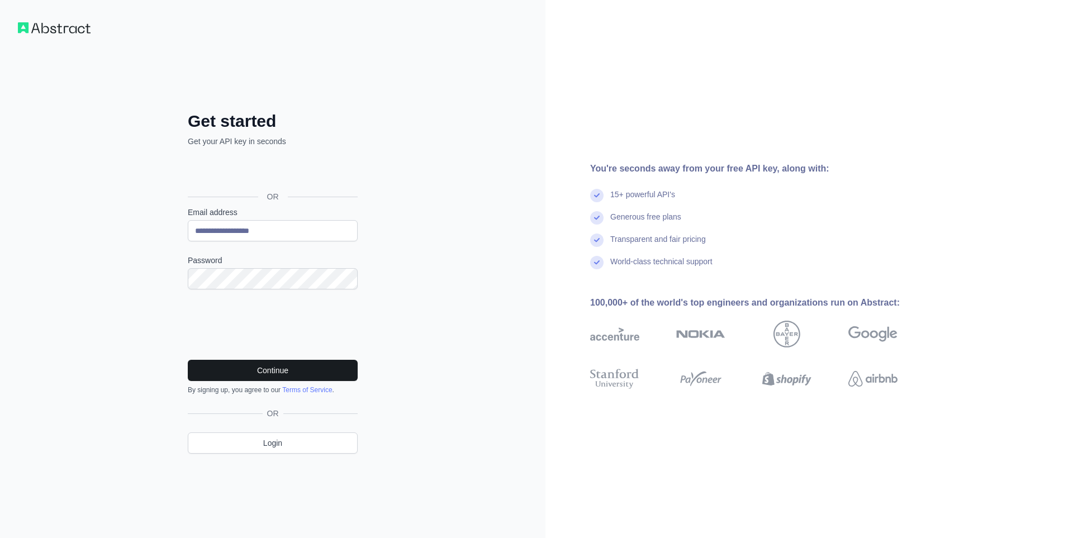 The width and height of the screenshot is (1073, 538). Describe the element at coordinates (615, 334) in the screenshot. I see `img: accenture` at that location.